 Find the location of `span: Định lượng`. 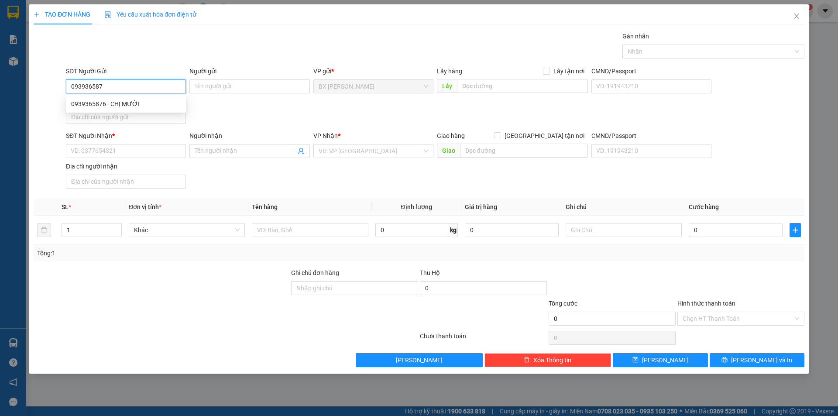

span: Định lượng is located at coordinates (416, 207).